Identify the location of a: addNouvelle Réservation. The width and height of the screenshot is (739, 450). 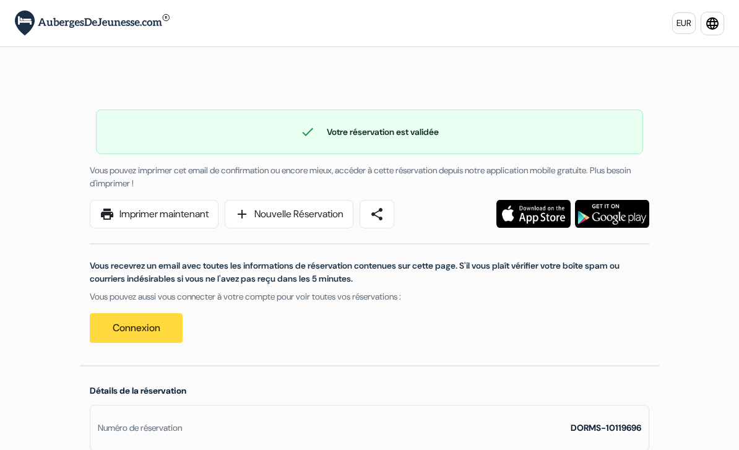
(289, 214).